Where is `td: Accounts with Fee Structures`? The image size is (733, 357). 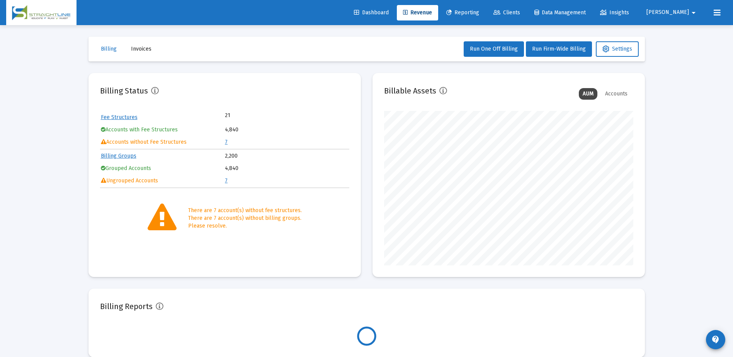 td: Accounts with Fee Structures is located at coordinates (163, 130).